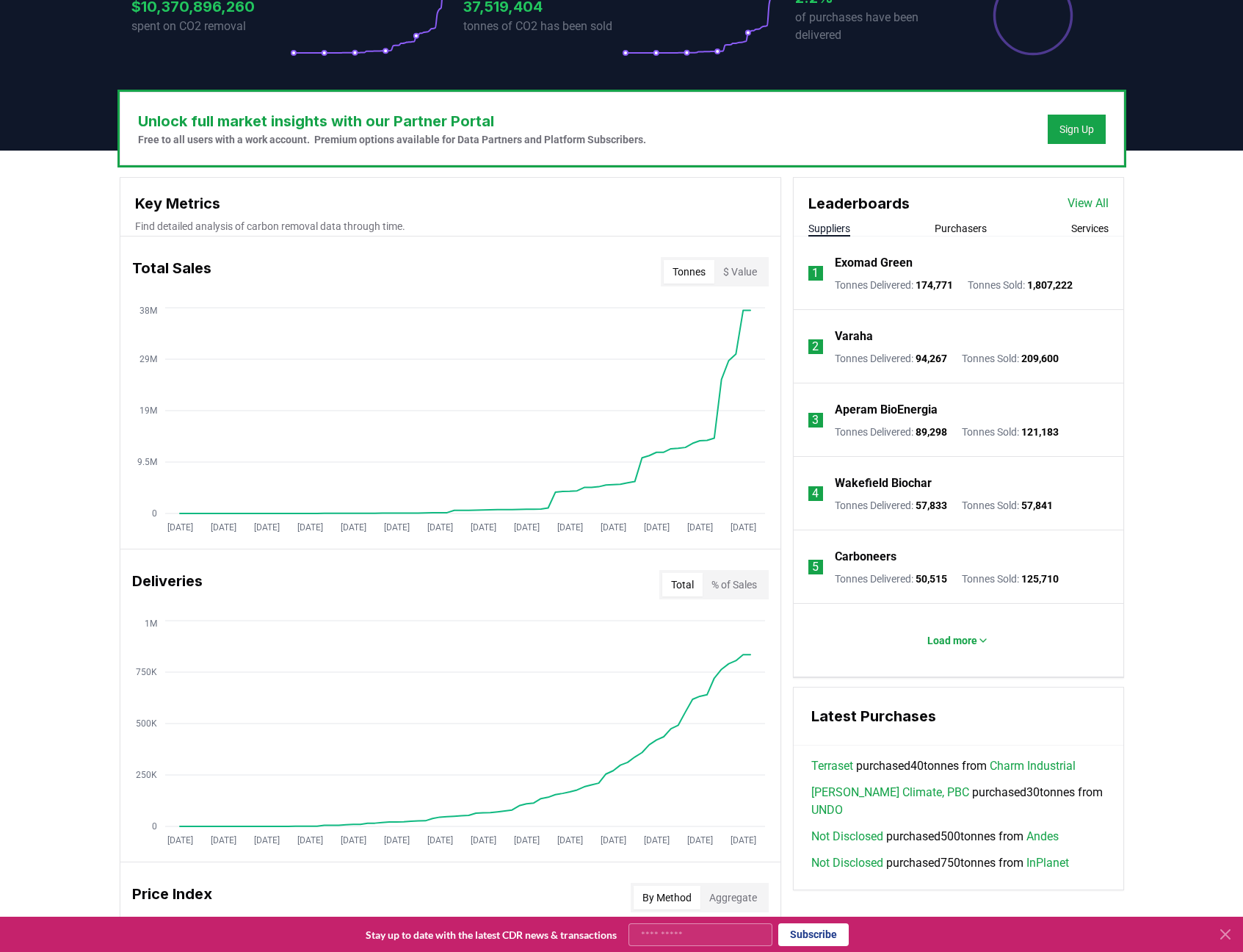  I want to click on p: 3, so click(816, 420).